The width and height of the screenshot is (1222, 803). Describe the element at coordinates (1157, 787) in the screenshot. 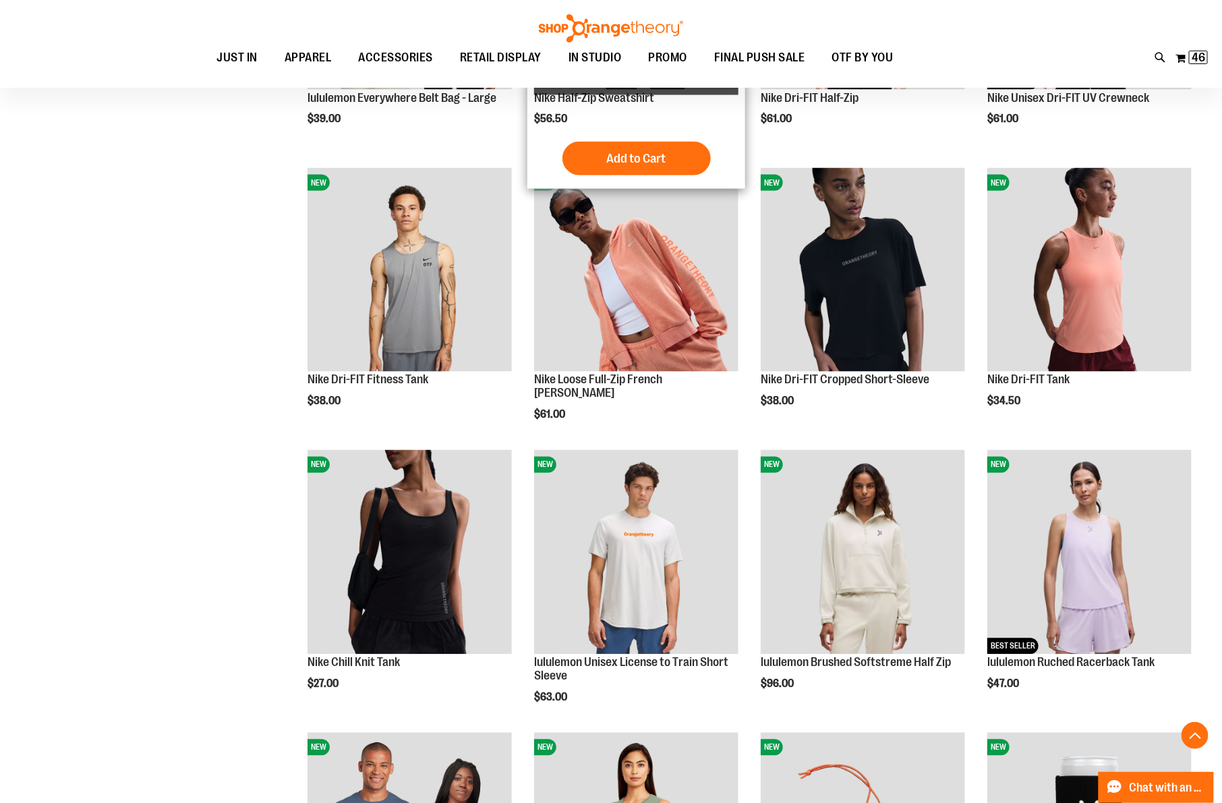

I see `button: Chat with an Expert` at that location.